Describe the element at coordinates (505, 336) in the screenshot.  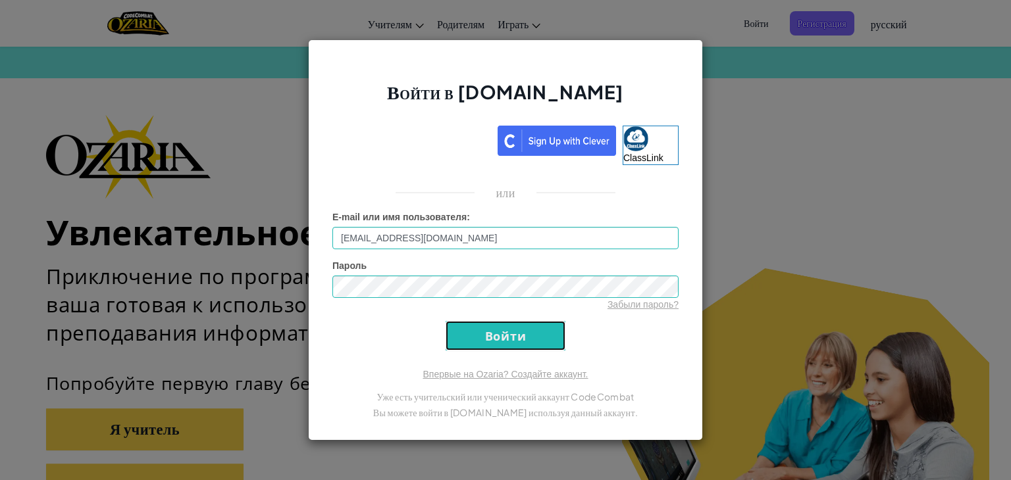
I see `input: Войти` at that location.